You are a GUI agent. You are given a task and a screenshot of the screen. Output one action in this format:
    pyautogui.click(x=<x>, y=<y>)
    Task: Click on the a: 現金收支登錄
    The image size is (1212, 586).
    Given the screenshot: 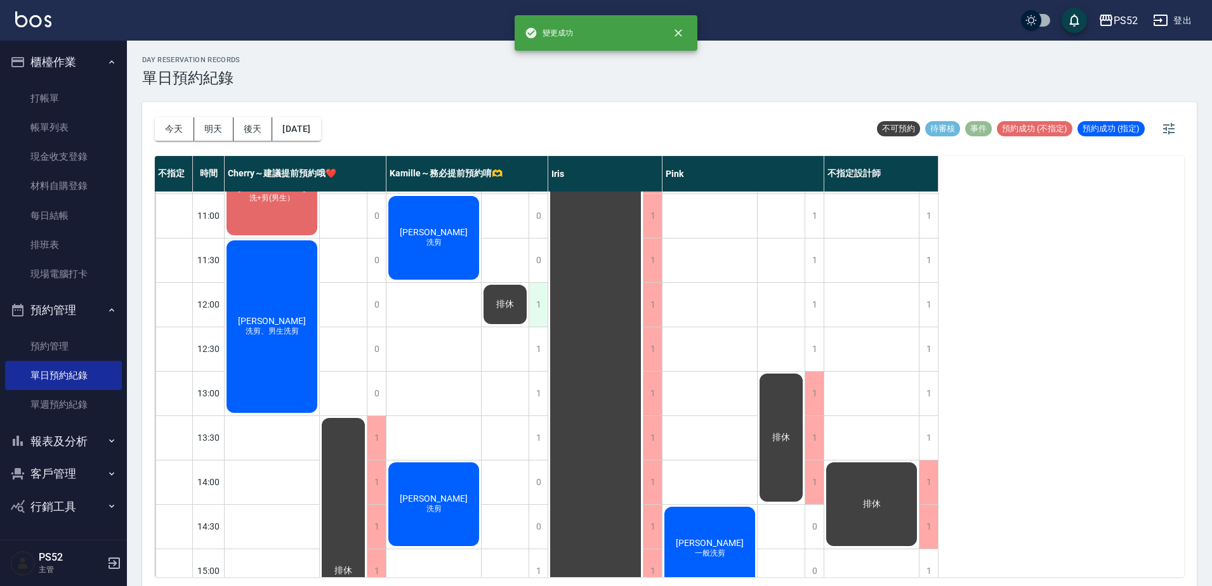 What is the action you would take?
    pyautogui.click(x=63, y=157)
    